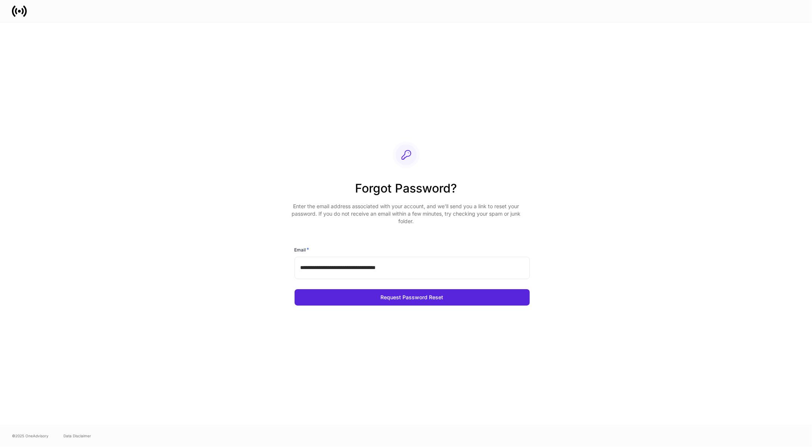  Describe the element at coordinates (406, 191) in the screenshot. I see `h2: Forgot Password?` at that location.